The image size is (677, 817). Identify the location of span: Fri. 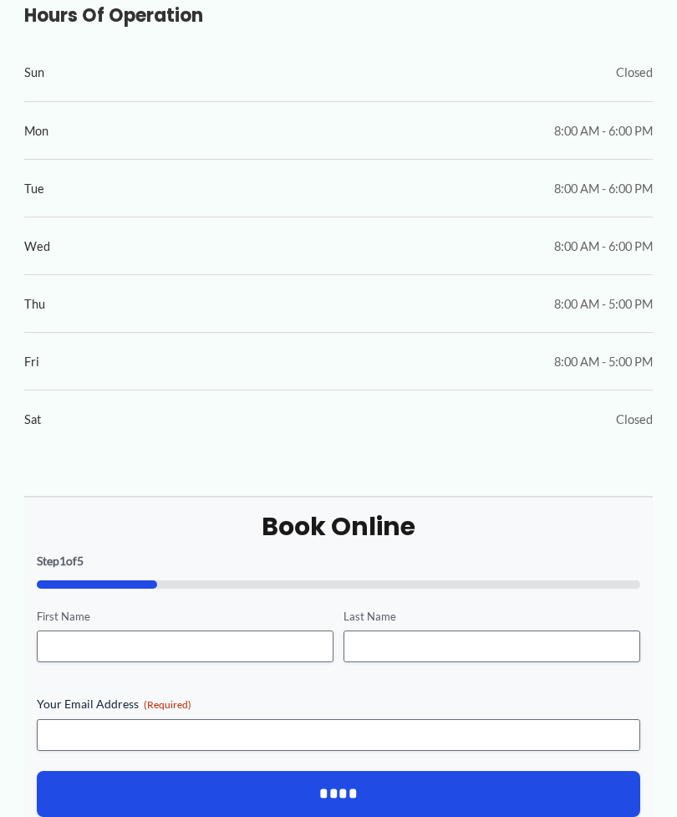
(32, 361).